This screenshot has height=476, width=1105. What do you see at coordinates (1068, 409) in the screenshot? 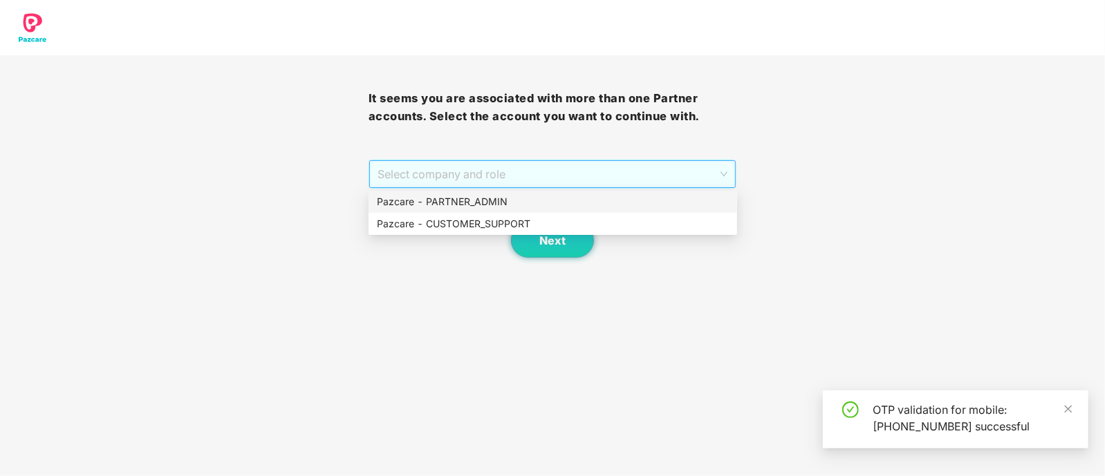
I see `span: close` at bounding box center [1068, 409].